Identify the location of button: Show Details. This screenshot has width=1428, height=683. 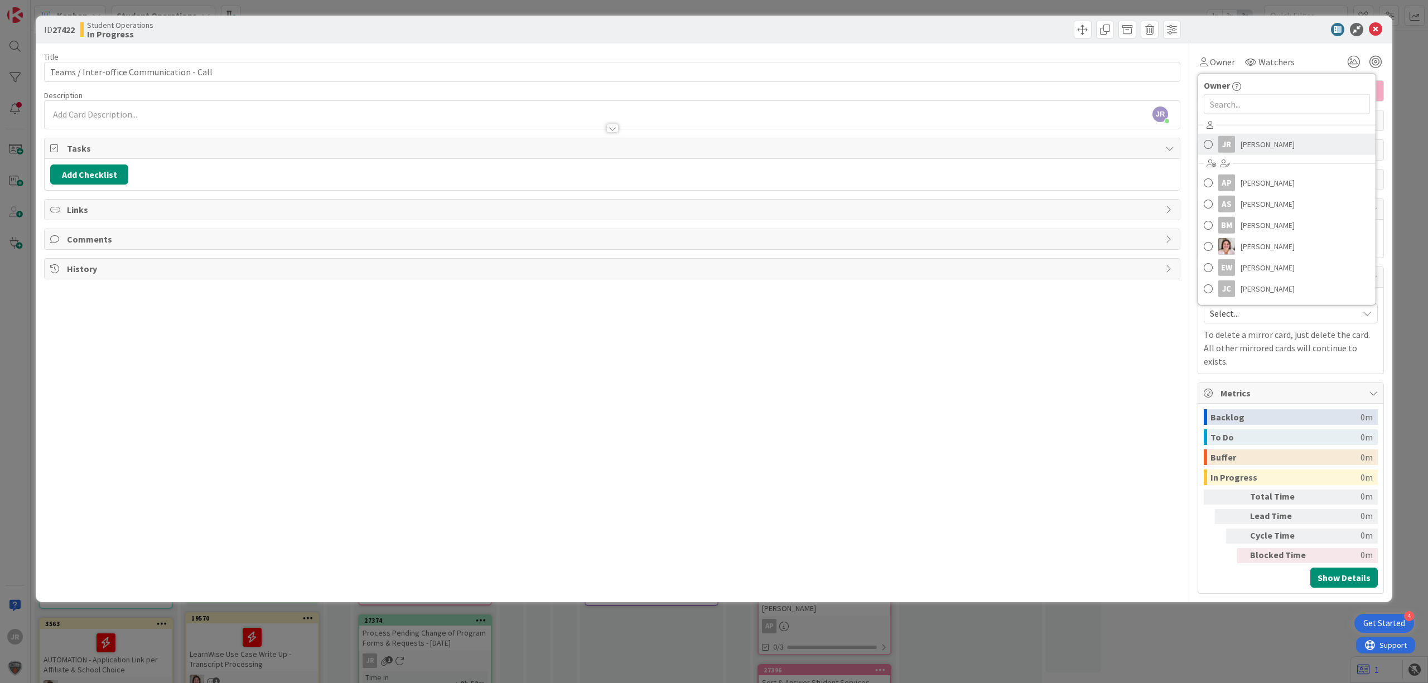
(1343, 578).